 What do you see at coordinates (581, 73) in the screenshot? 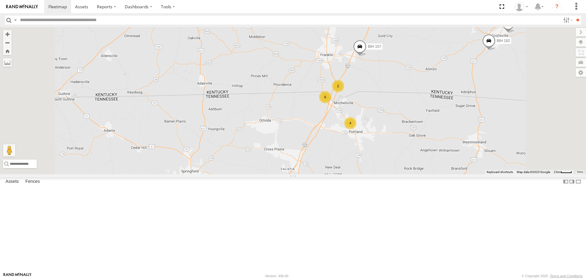
I see `label: Map Settings` at bounding box center [581, 73].